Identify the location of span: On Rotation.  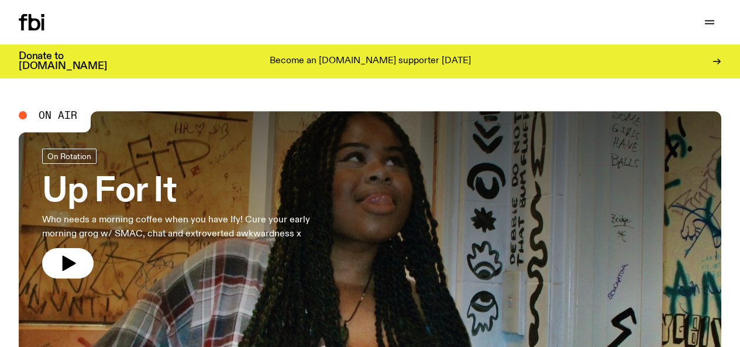
(69, 156).